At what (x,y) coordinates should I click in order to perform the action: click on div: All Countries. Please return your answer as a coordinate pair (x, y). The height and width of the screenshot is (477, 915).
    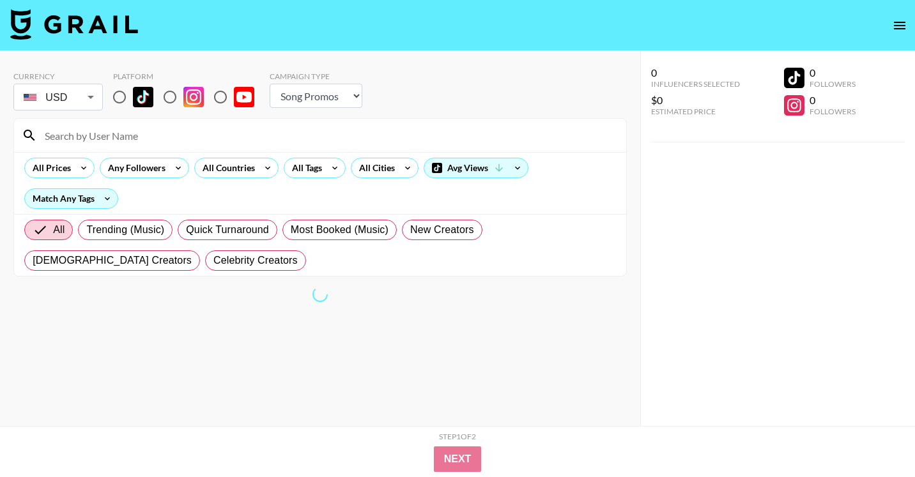
    Looking at the image, I should click on (226, 168).